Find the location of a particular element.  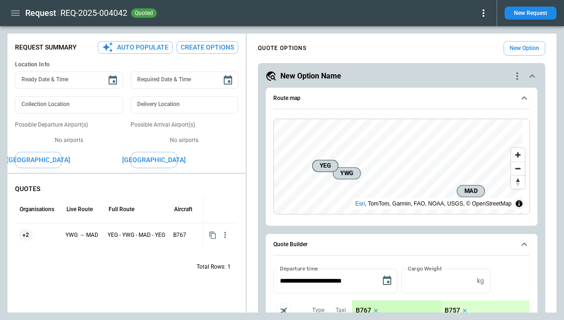

span: +2 is located at coordinates (26, 235).